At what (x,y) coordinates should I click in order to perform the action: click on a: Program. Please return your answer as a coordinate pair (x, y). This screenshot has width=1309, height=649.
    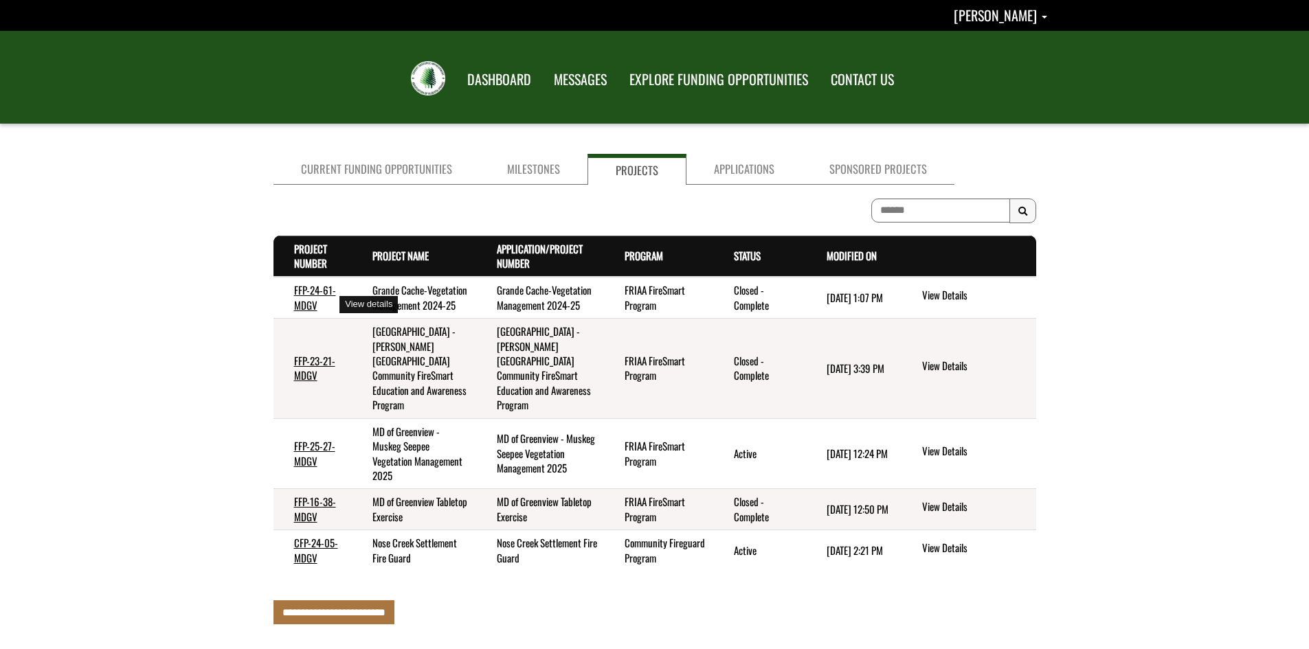
    Looking at the image, I should click on (644, 256).